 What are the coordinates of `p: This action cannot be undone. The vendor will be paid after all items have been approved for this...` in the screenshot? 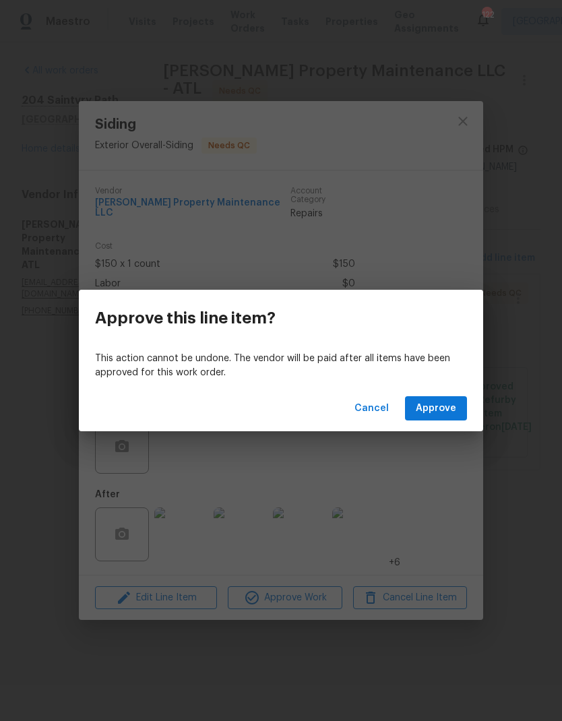 It's located at (281, 366).